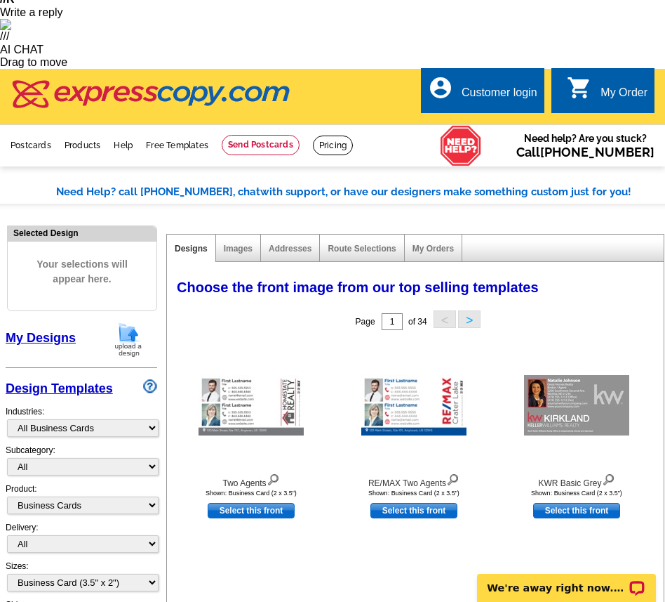 The image size is (665, 602). I want to click on a: My Designs, so click(41, 338).